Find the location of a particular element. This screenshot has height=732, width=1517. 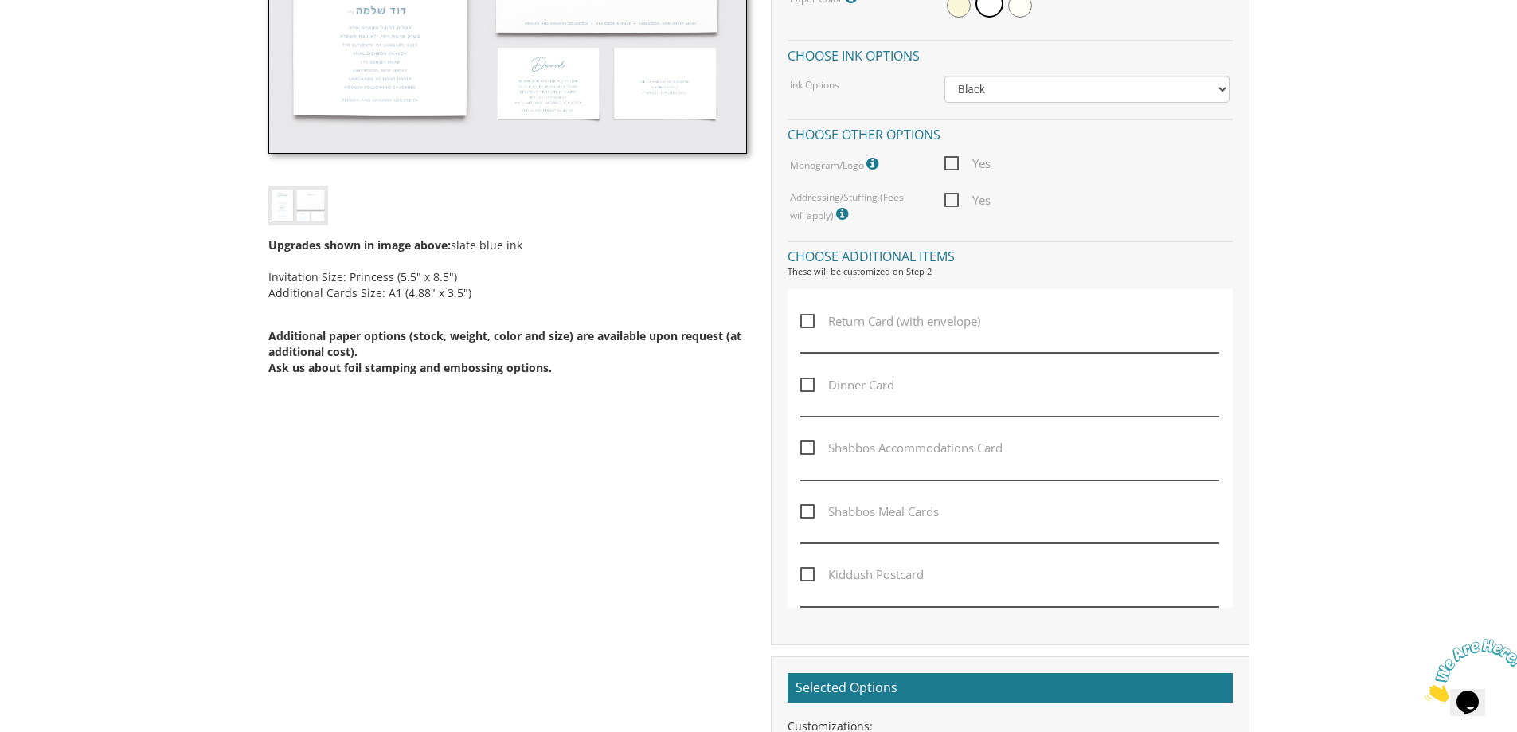

label: Ink Options is located at coordinates (815, 84).